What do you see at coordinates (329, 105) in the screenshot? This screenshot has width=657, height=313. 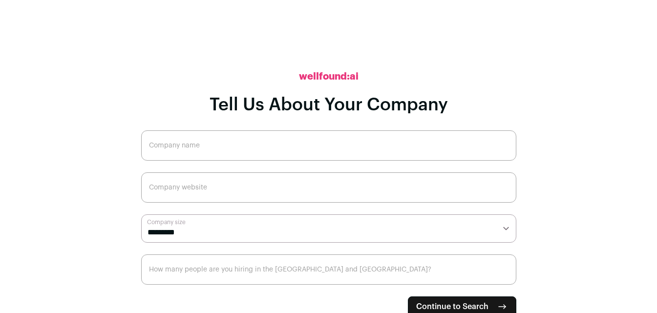 I see `h1: Tell Us About Your Company` at bounding box center [329, 105].